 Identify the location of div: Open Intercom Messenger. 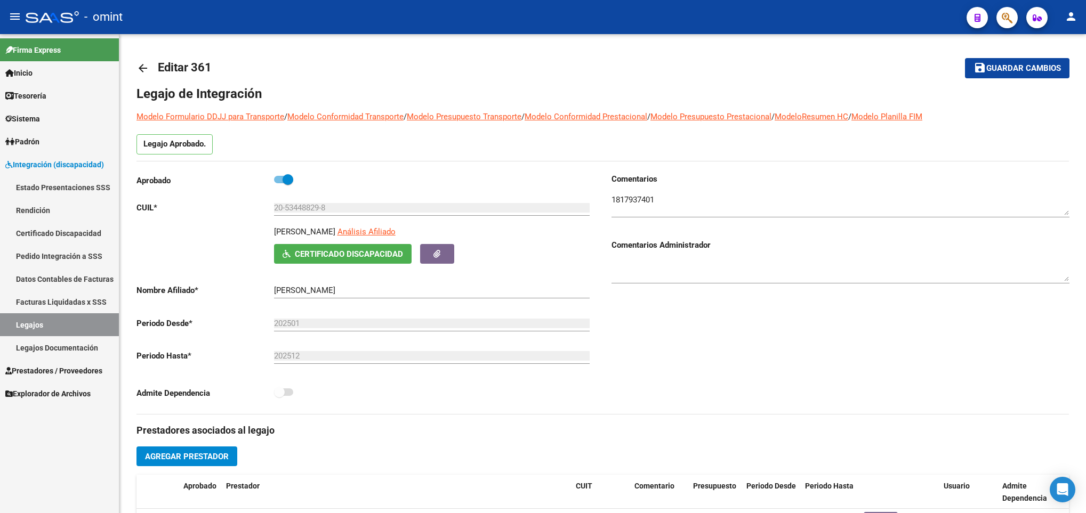
(1062, 490).